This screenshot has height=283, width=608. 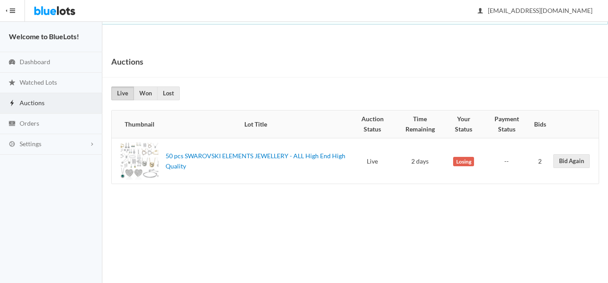 What do you see at coordinates (372, 161) in the screenshot?
I see `td: Live` at bounding box center [372, 161].